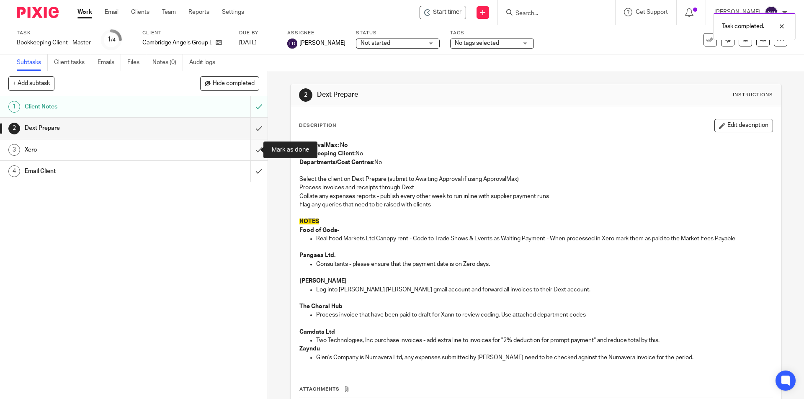  What do you see at coordinates (536, 188) in the screenshot?
I see `p: Process invoices and receipts through Dext` at bounding box center [536, 188].